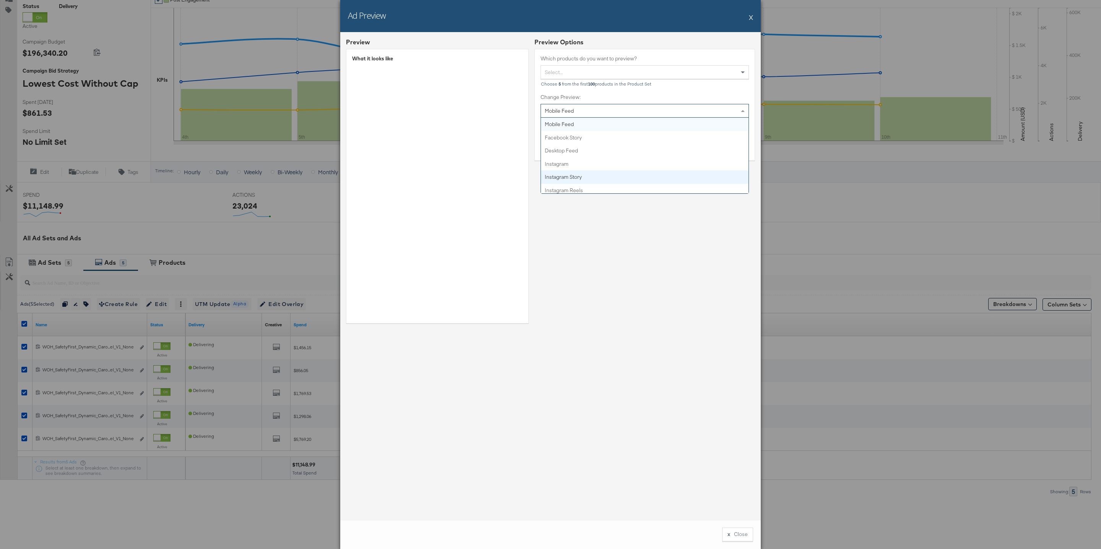  Describe the element at coordinates (644, 84) in the screenshot. I see `div: Choose from the first products in the Product Set` at that location.